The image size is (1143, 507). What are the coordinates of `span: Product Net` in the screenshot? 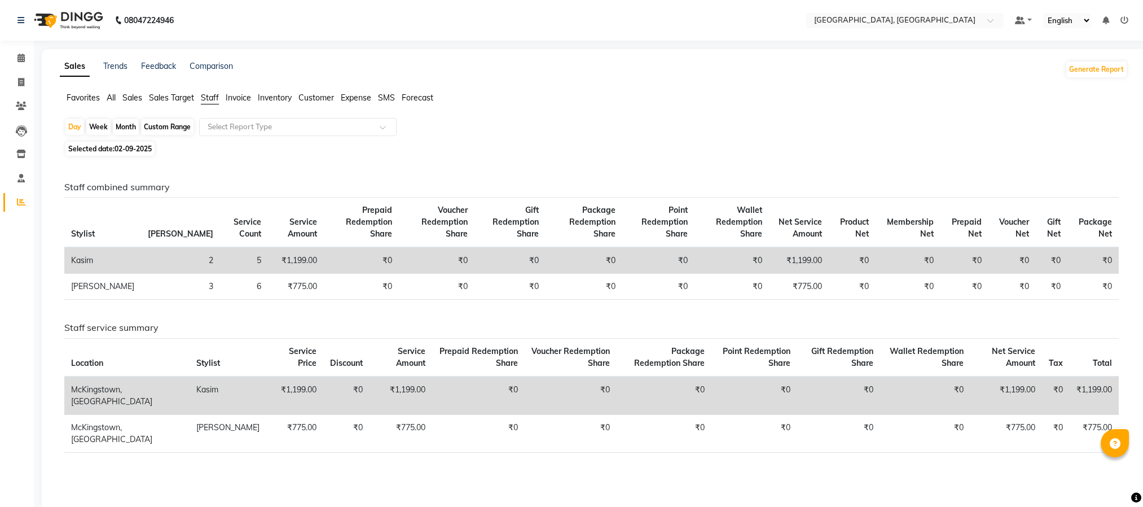 It's located at (854, 227).